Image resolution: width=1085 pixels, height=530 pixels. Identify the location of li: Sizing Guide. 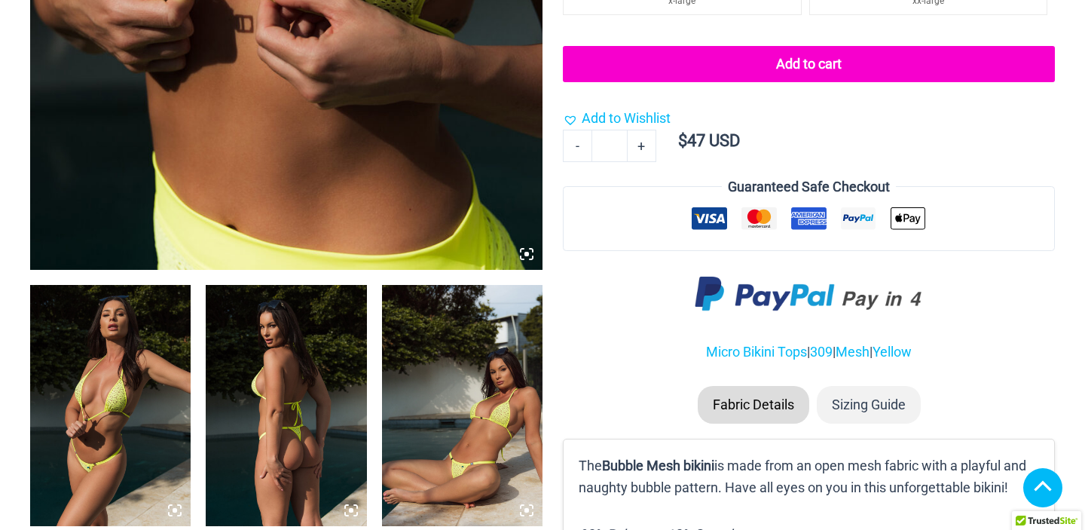
(869, 405).